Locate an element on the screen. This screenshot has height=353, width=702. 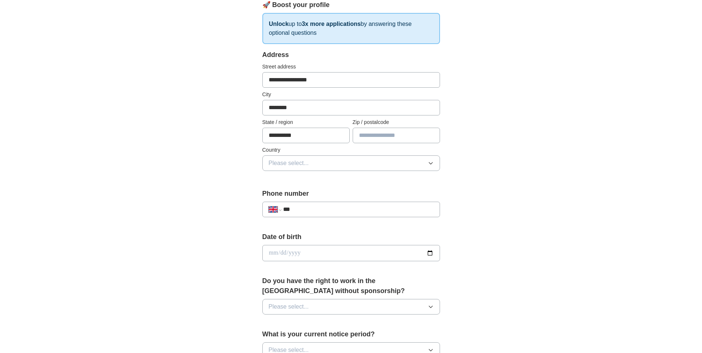
label: Country is located at coordinates (351, 150).